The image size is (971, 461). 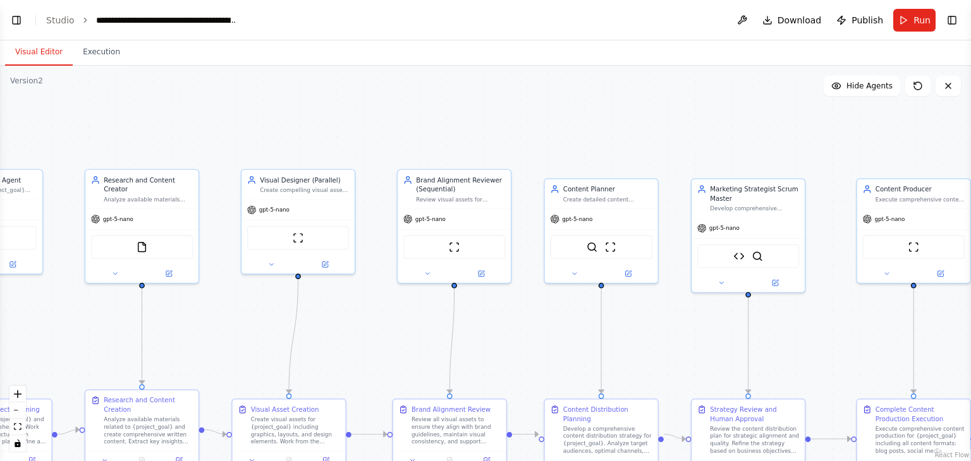 What do you see at coordinates (607, 189) in the screenshot?
I see `div: Content Planner` at bounding box center [607, 189].